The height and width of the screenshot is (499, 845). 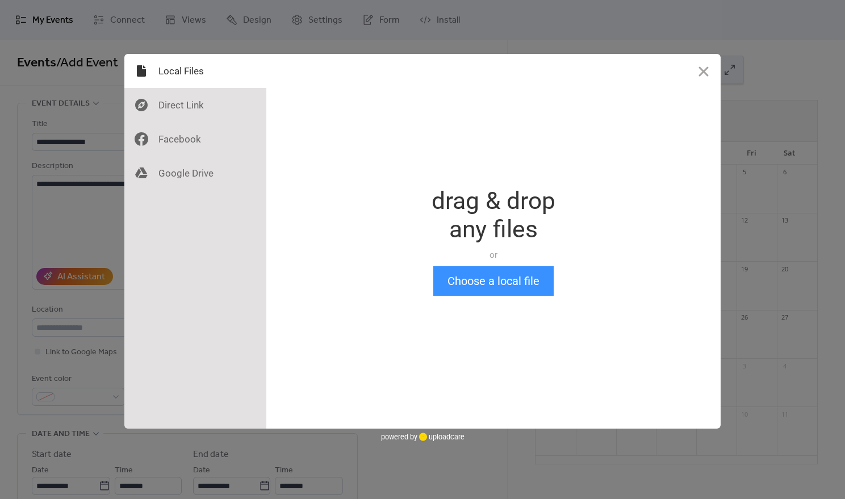 What do you see at coordinates (195, 173) in the screenshot?
I see `div: Google Drive` at bounding box center [195, 173].